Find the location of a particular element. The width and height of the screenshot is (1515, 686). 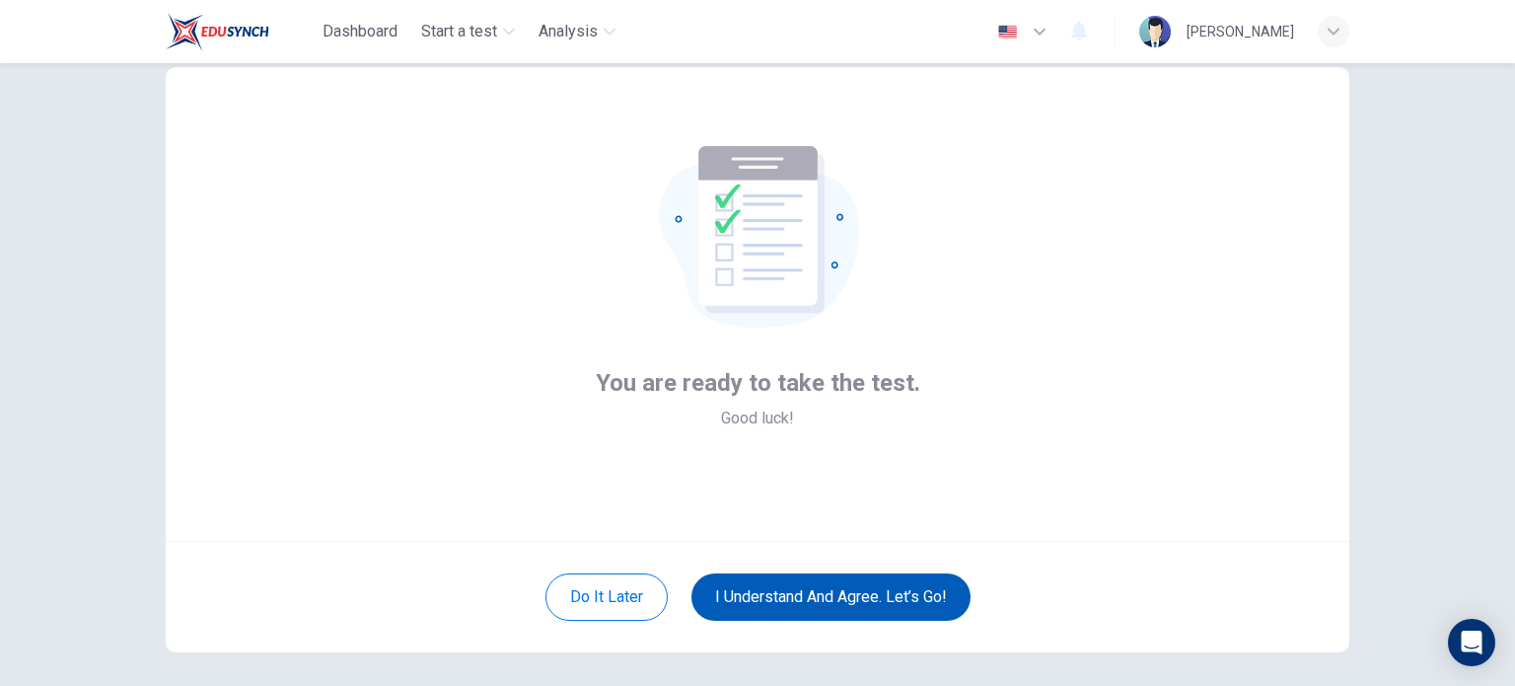

button: I understand and agree. Let’s go! is located at coordinates (831, 597).